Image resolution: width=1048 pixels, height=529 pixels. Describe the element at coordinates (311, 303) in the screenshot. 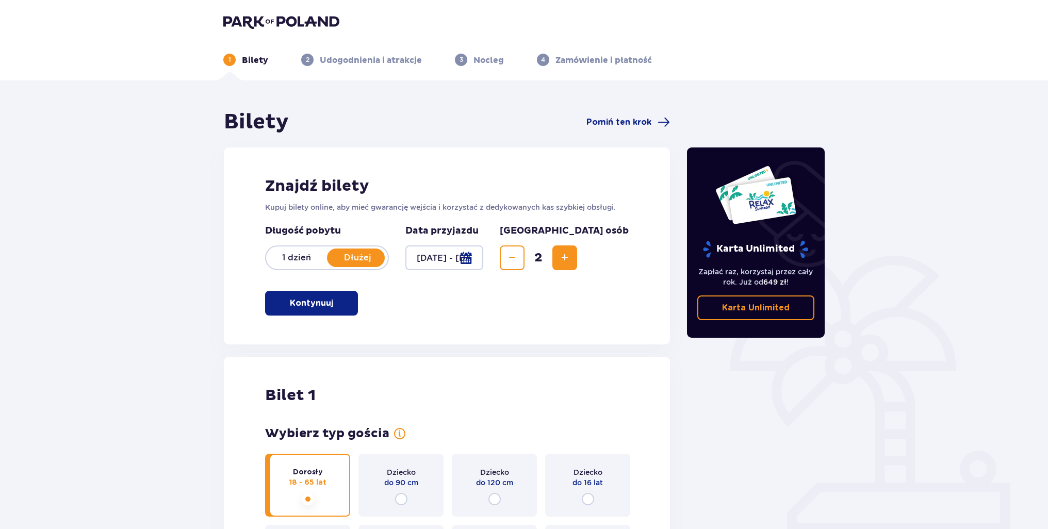

I see `p: Kontynuuj` at that location.